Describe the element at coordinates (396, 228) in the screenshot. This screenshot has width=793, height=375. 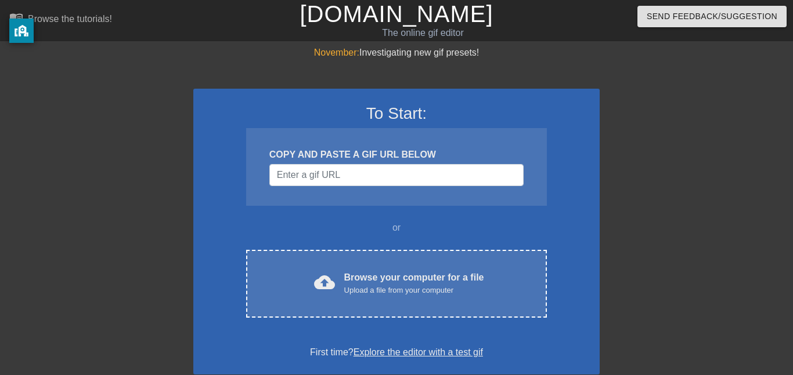
I see `div: or` at that location.